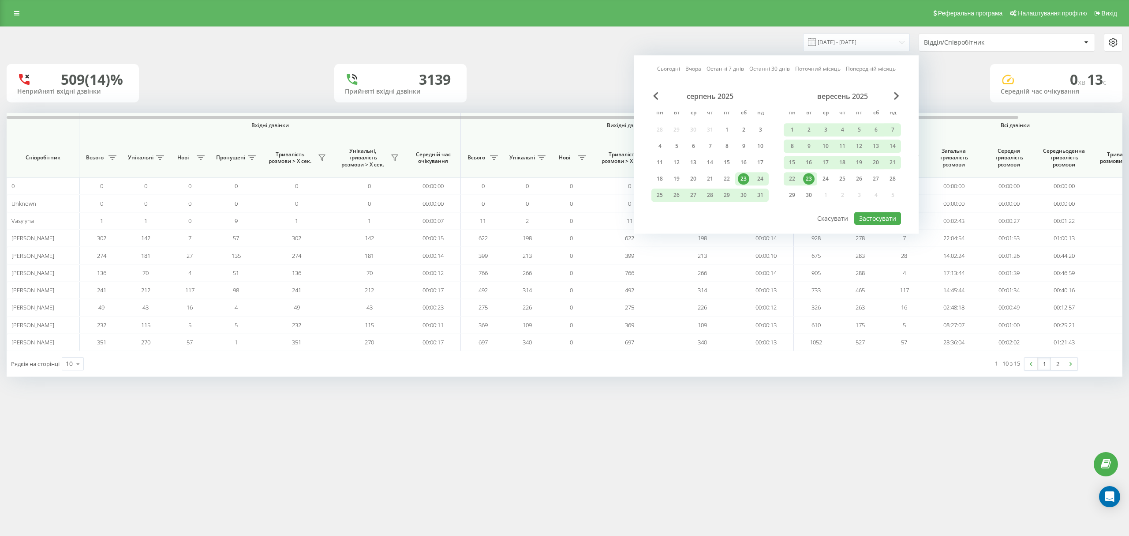 The image size is (1129, 536). I want to click on a: Поточний місяць, so click(818, 69).